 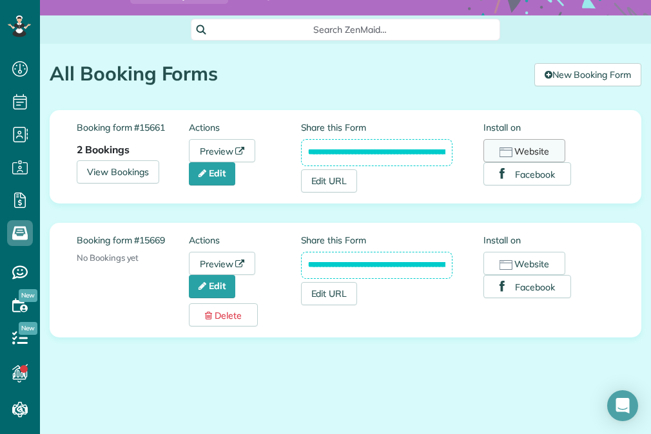 I want to click on span: No Bookings yet, so click(x=108, y=258).